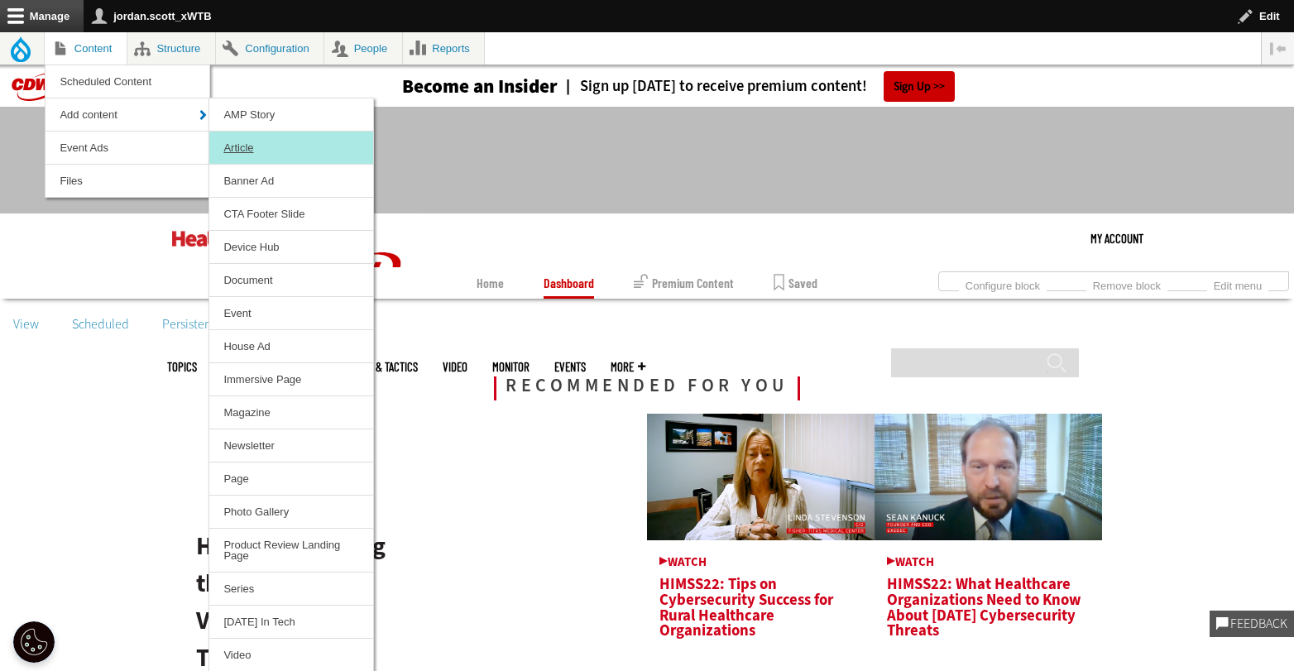 The width and height of the screenshot is (1294, 671). Describe the element at coordinates (386, 367) in the screenshot. I see `a: Tips & Tactics` at that location.